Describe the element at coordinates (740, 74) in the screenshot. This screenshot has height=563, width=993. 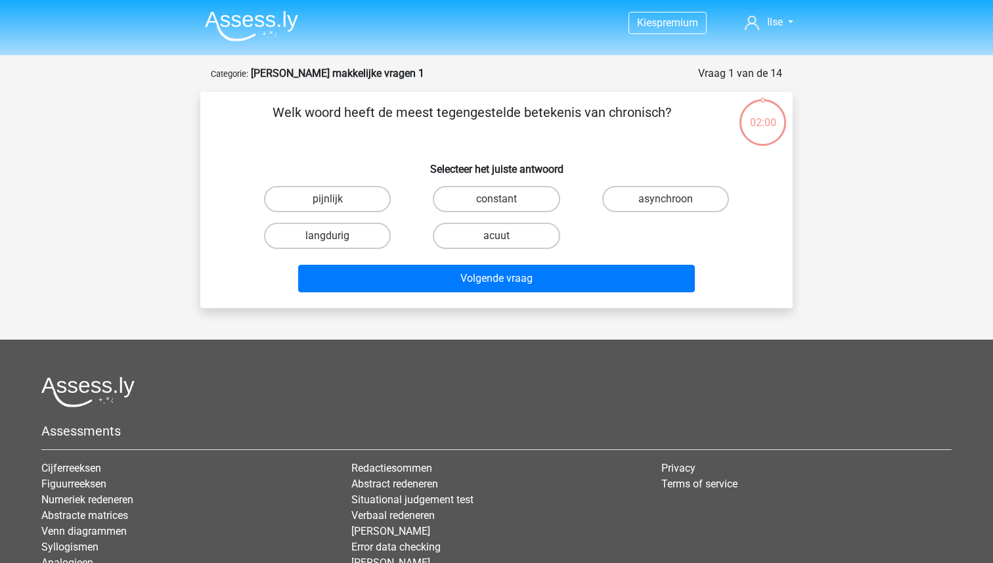
I see `div: Vraag 1 van de 14` at that location.